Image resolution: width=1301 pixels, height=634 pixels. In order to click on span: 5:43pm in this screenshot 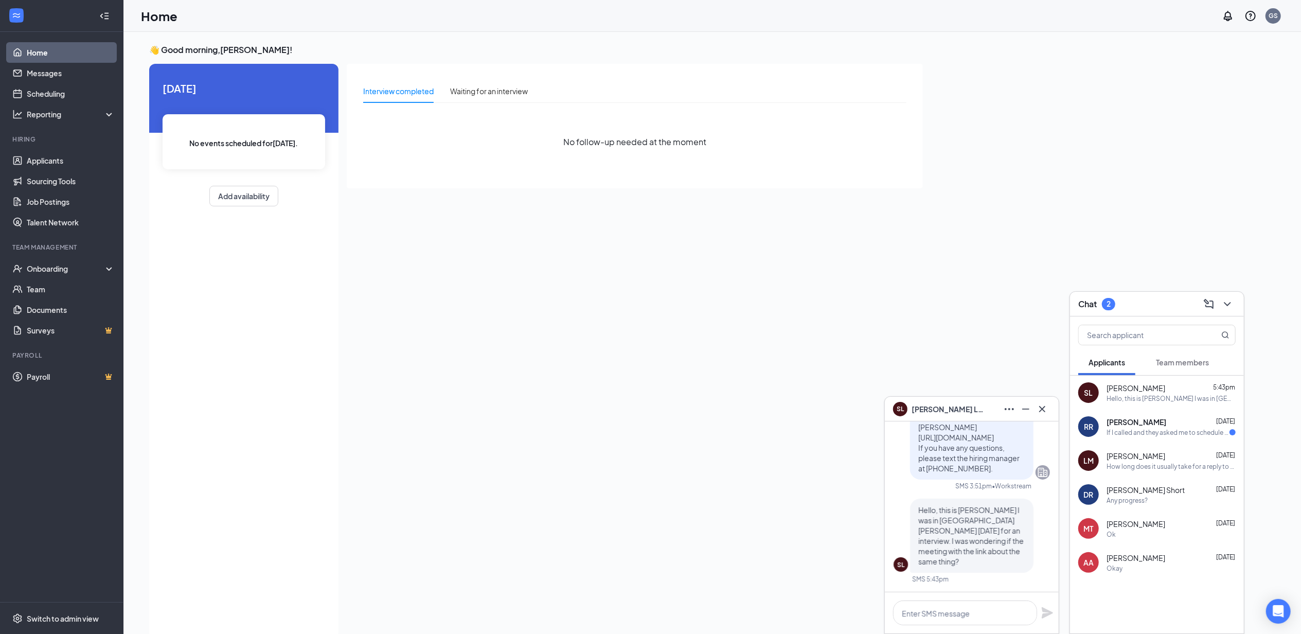, I will do `click(1224, 387)`.